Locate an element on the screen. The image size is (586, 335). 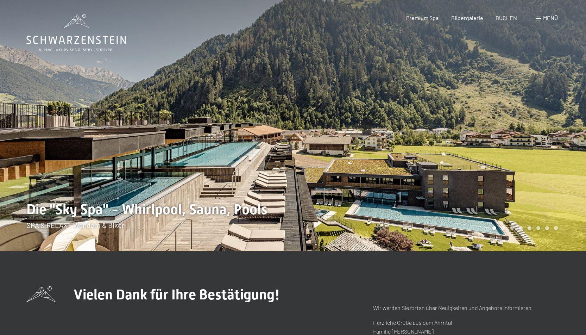
div: Carousel Page 1 (Current Slide) is located at coordinates (494, 228).